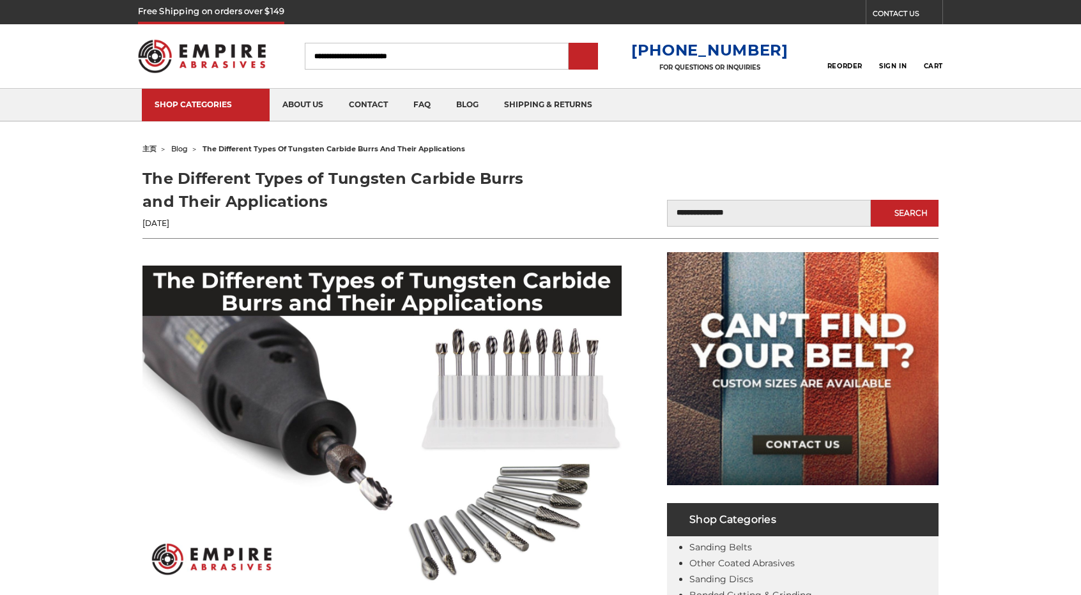 The image size is (1081, 595). Describe the element at coordinates (149, 149) in the screenshot. I see `a: 主页` at that location.